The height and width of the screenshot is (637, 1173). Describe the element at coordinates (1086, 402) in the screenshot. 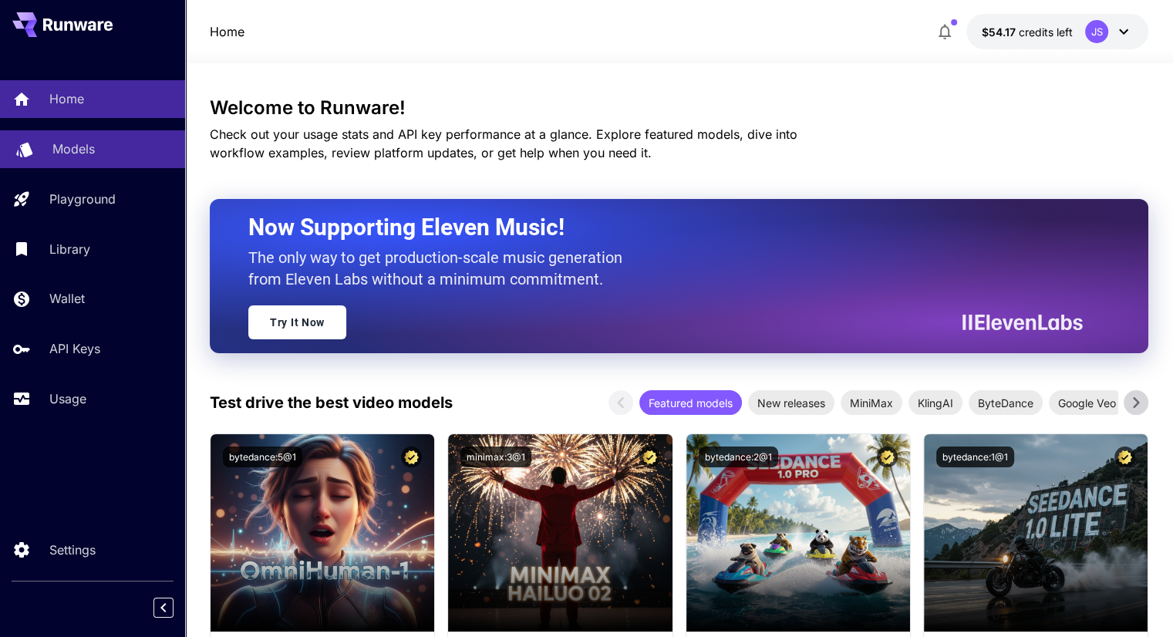

I see `span: Google Veo` at that location.